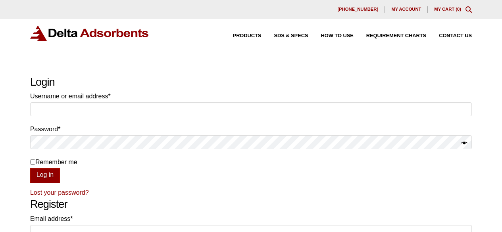 Image resolution: width=502 pixels, height=232 pixels. I want to click on span: Products, so click(247, 36).